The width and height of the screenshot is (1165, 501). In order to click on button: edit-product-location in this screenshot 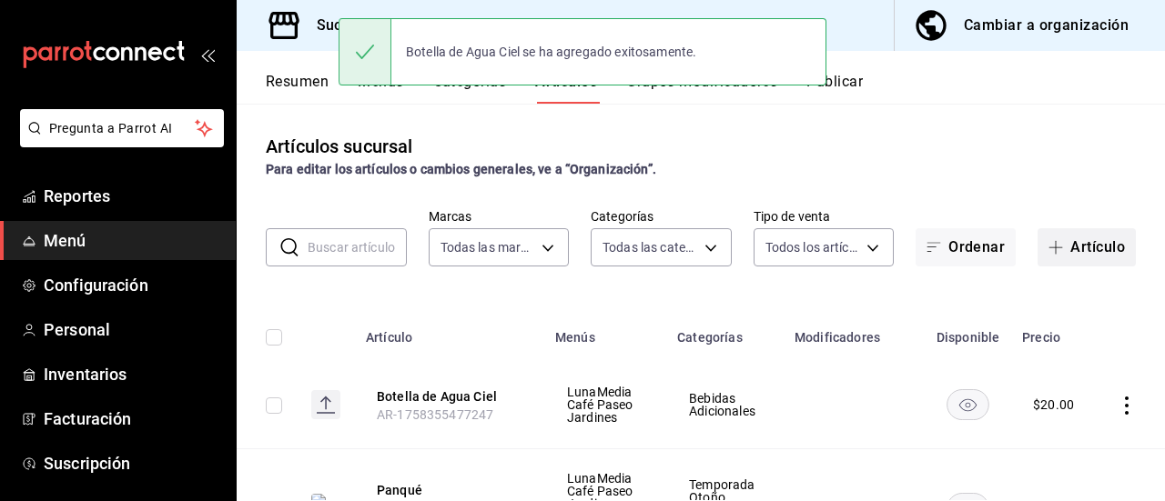, I will do `click(449, 397)`.